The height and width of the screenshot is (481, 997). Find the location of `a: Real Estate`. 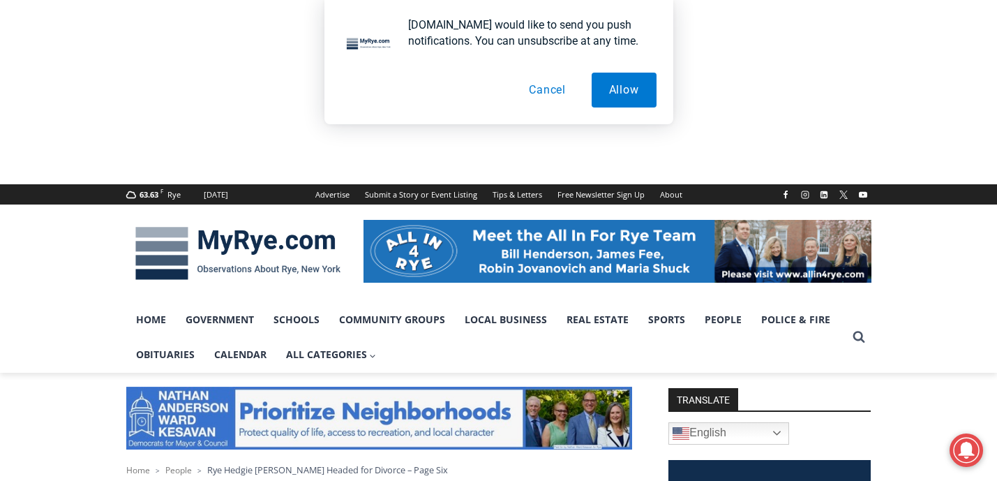

a: Real Estate is located at coordinates (597, 319).